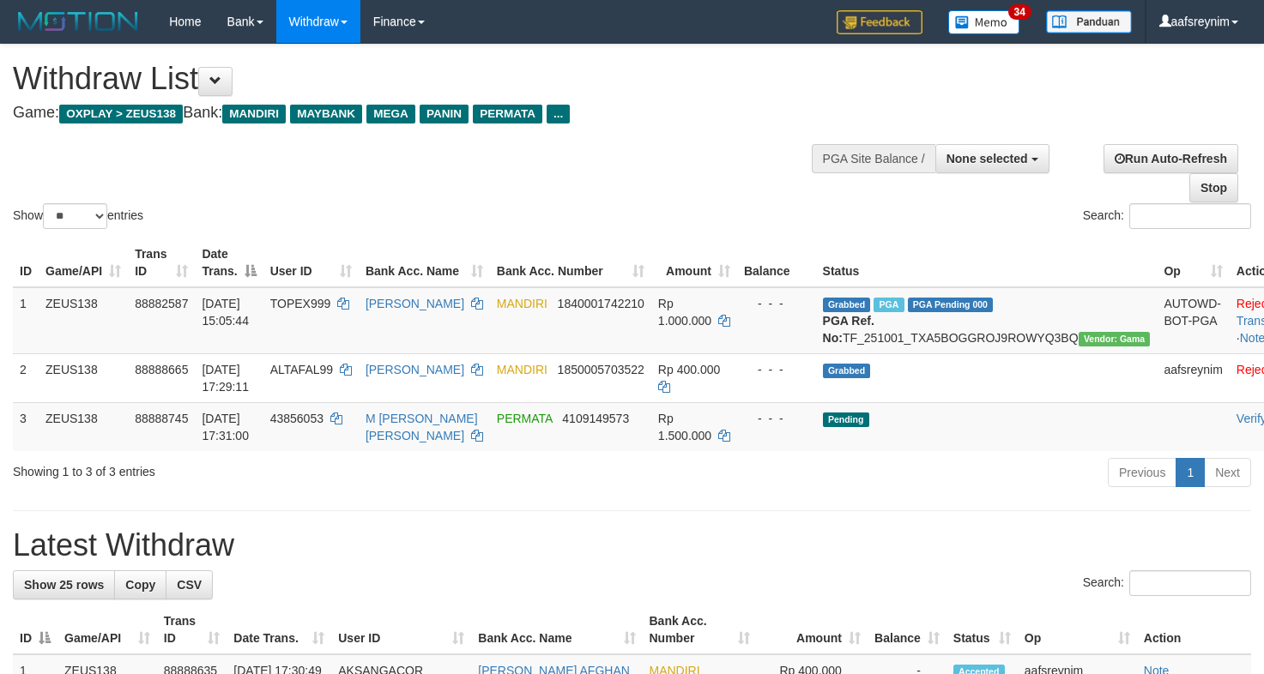 Image resolution: width=1264 pixels, height=674 pixels. What do you see at coordinates (63, 585) in the screenshot?
I see `a: Show 25 rows` at bounding box center [63, 585].